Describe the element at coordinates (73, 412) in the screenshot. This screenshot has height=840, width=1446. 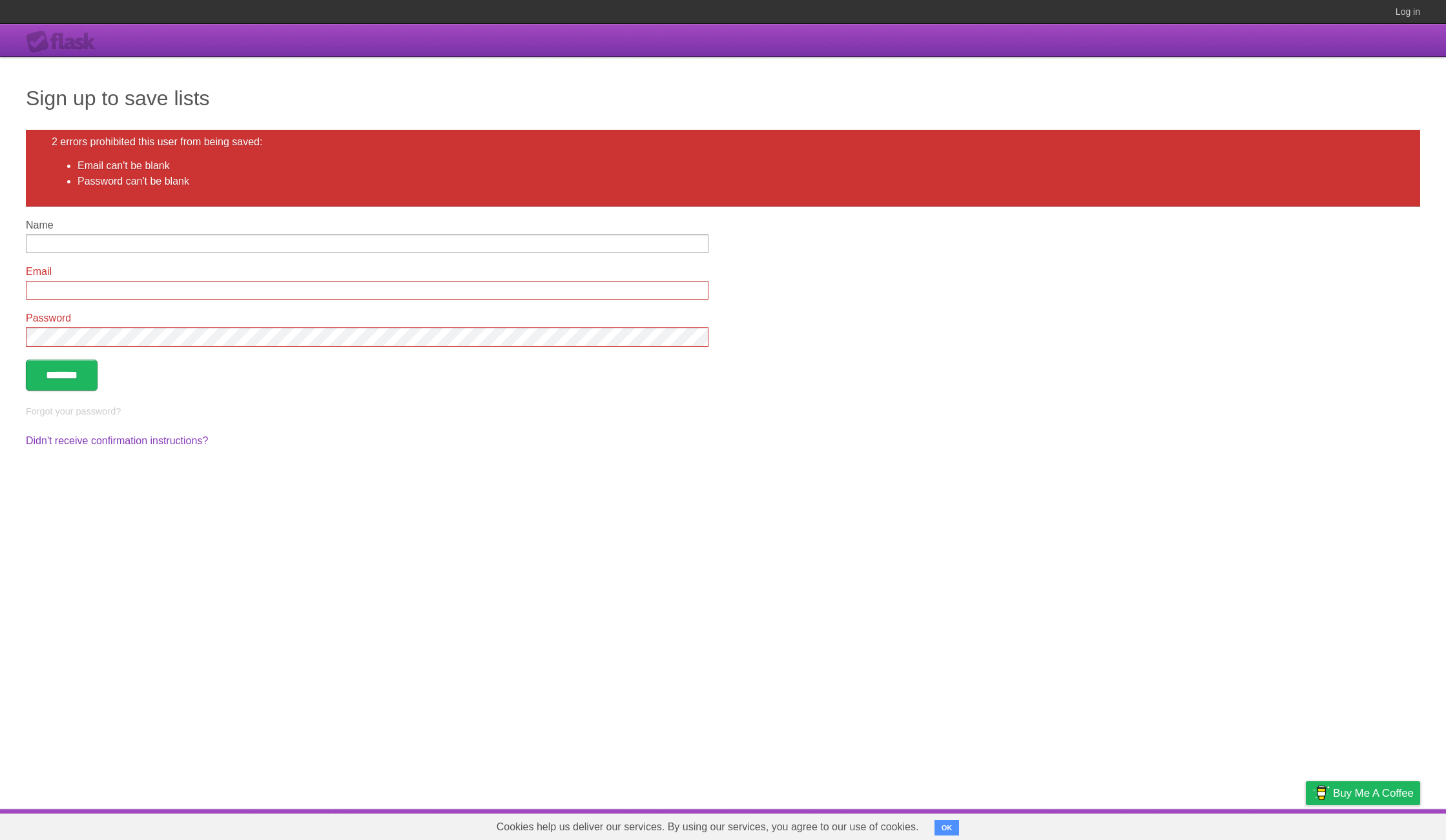
I see `a: Forgot your password?` at that location.